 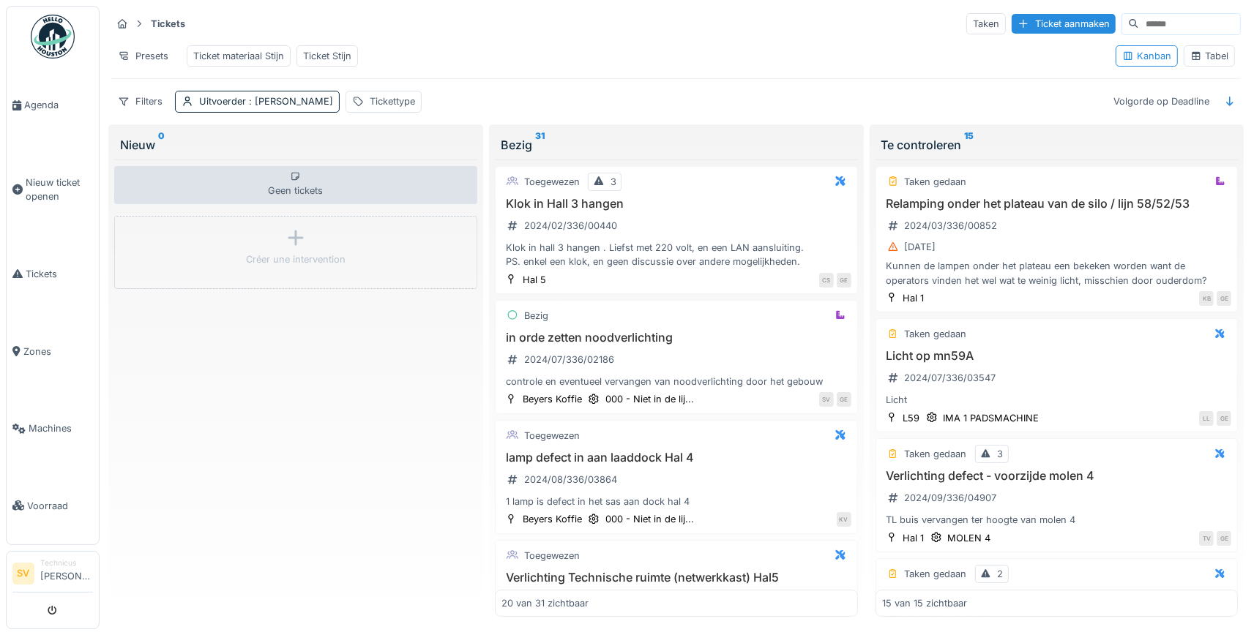 What do you see at coordinates (296, 145) in the screenshot?
I see `div: Nieuw` at bounding box center [296, 145].